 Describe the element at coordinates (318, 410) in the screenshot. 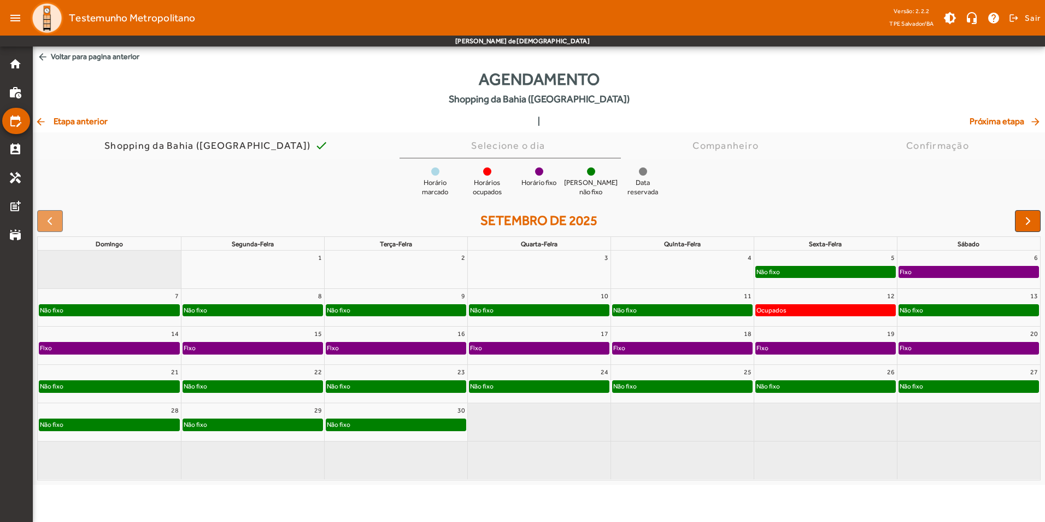

I see `a: 29 de setembro de 2025` at that location.